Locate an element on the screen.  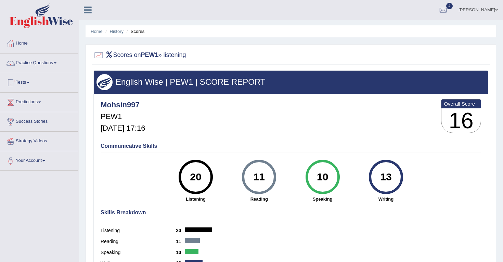
strong: Writing is located at coordinates (386, 199).